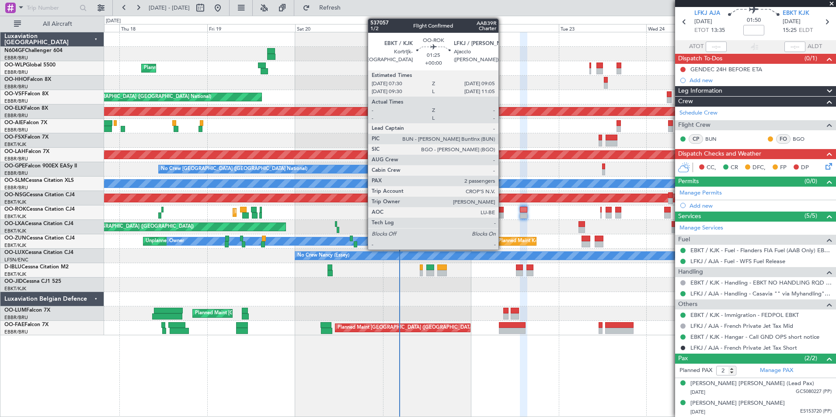  I want to click on a: LFKJ / AJA - Handling - Casavia "" via Myhandling"" LFKJ / AJA, so click(761, 294).